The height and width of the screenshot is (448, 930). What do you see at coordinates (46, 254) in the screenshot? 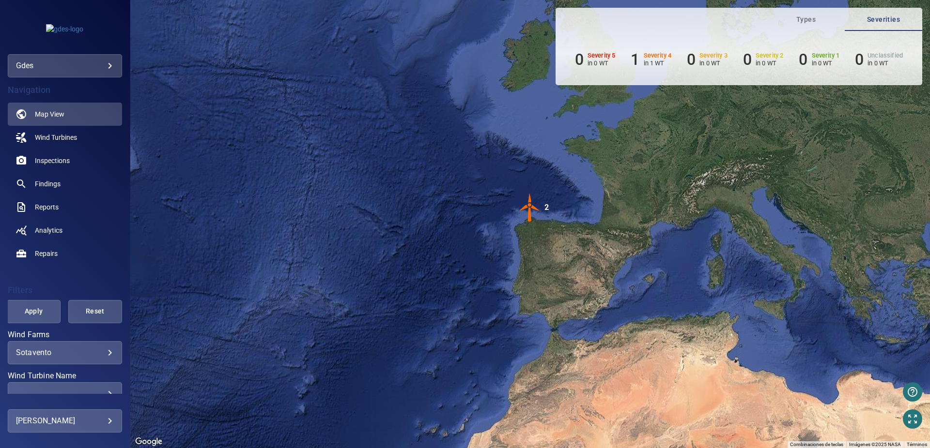
I see `span: Repairs` at bounding box center [46, 254].